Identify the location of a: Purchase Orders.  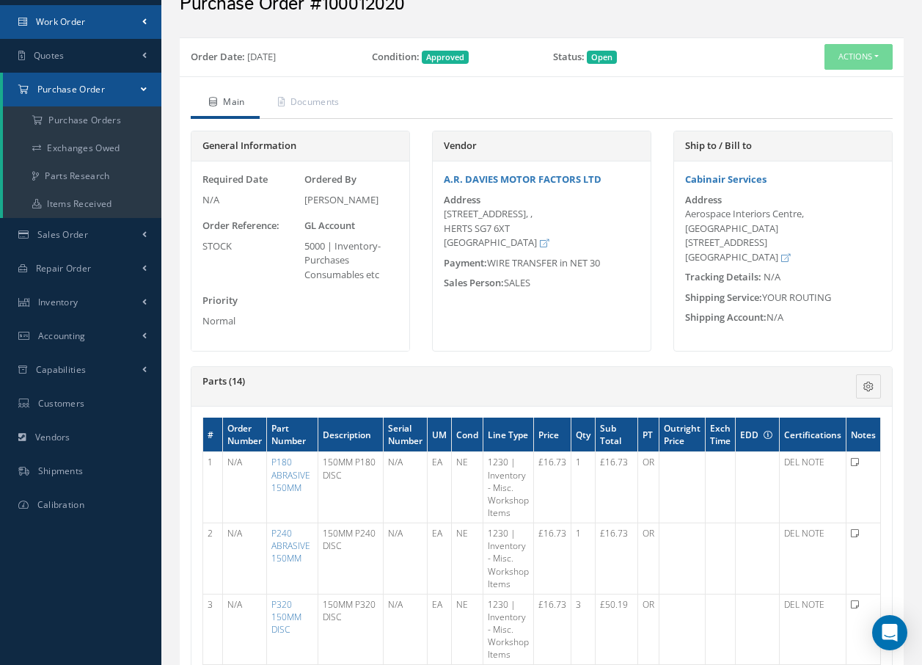
(82, 120).